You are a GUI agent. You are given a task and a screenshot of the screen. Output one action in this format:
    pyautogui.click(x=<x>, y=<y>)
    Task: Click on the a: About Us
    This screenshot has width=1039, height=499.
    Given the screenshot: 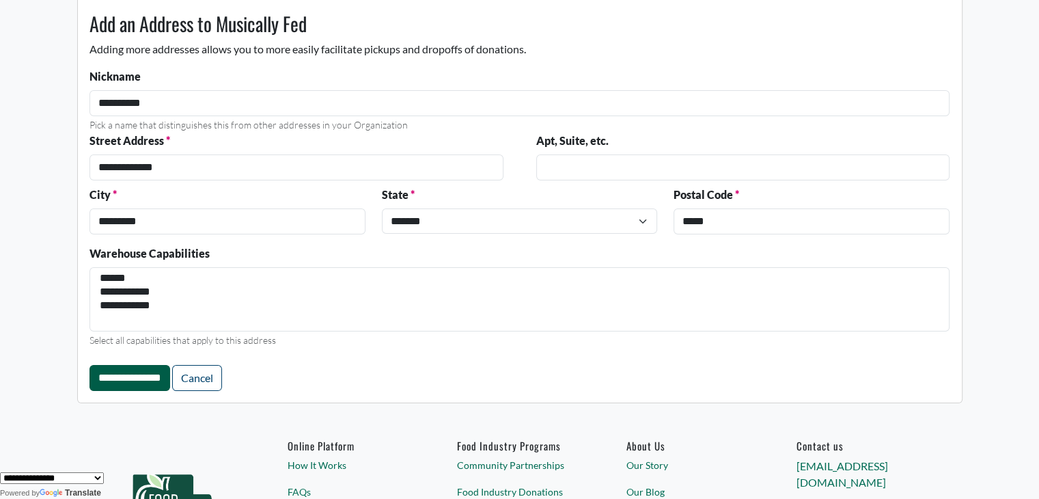 What is the action you would take?
    pyautogui.click(x=689, y=445)
    